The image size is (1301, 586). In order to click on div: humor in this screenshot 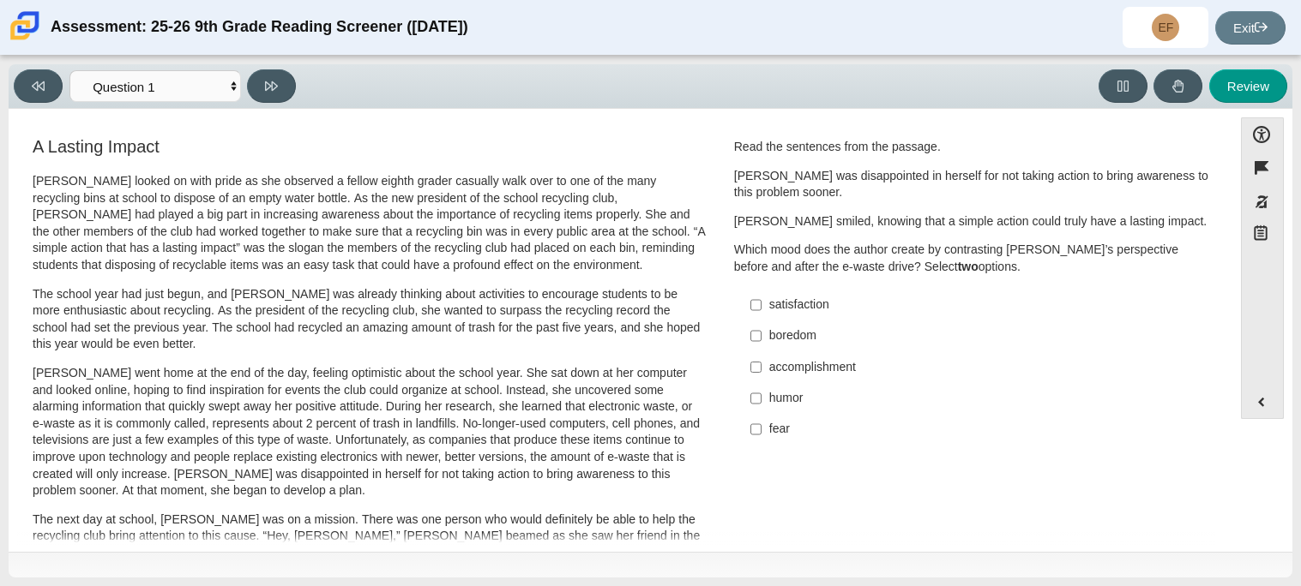, I will do `click(985, 399)`.